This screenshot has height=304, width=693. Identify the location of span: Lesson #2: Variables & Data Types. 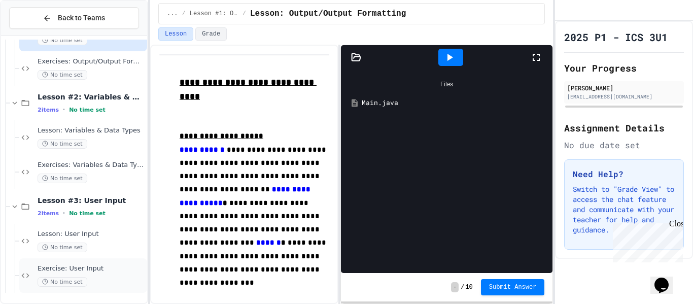
(91, 97).